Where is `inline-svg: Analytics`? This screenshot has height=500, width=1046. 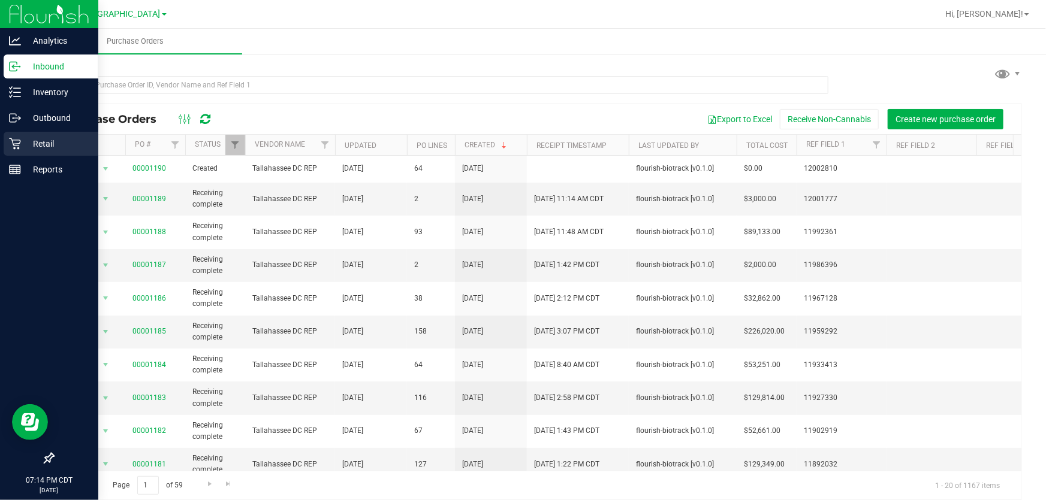 inline-svg: Analytics is located at coordinates (15, 41).